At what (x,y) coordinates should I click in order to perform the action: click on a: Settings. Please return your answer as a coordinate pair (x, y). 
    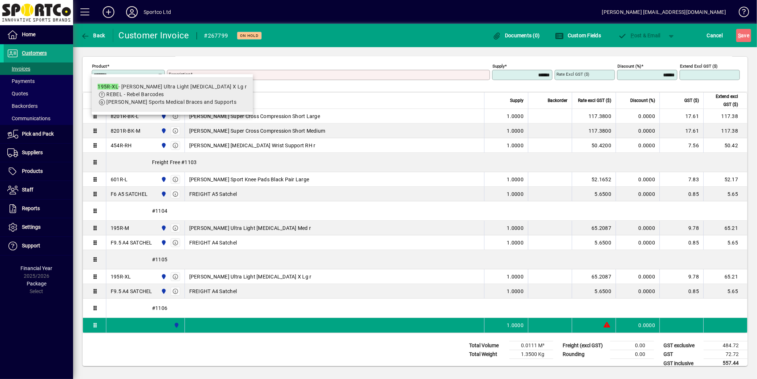
    Looking at the image, I should click on (38, 227).